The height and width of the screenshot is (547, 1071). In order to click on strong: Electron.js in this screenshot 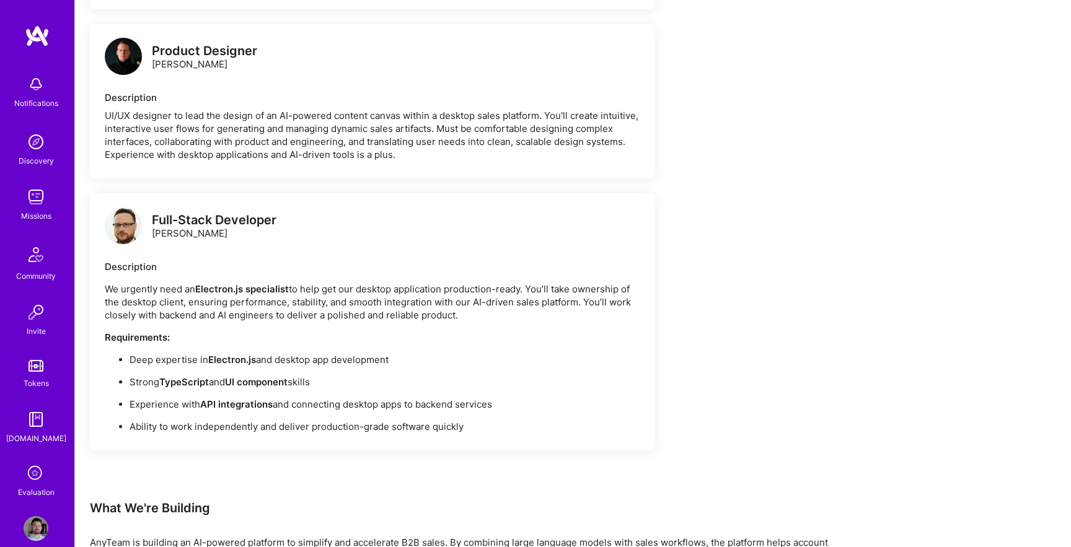, I will do `click(232, 360)`.